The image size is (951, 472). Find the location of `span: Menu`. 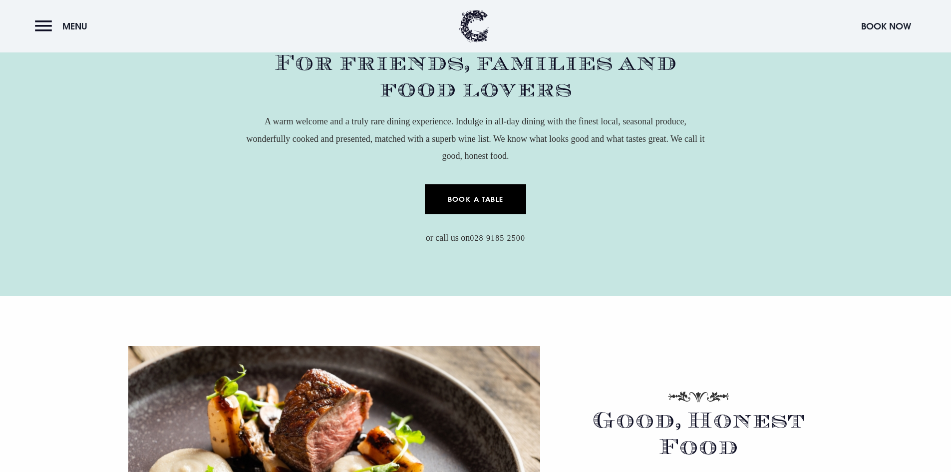

span: Menu is located at coordinates (75, 26).